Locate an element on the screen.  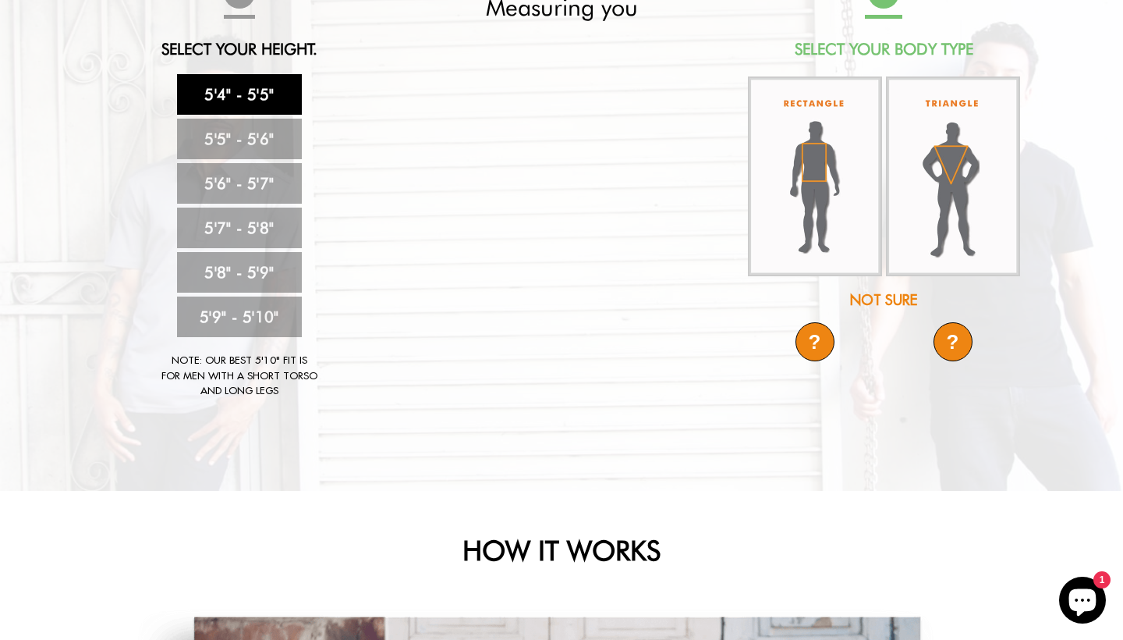
a: 5'5" - 5'6" is located at coordinates (239, 139).